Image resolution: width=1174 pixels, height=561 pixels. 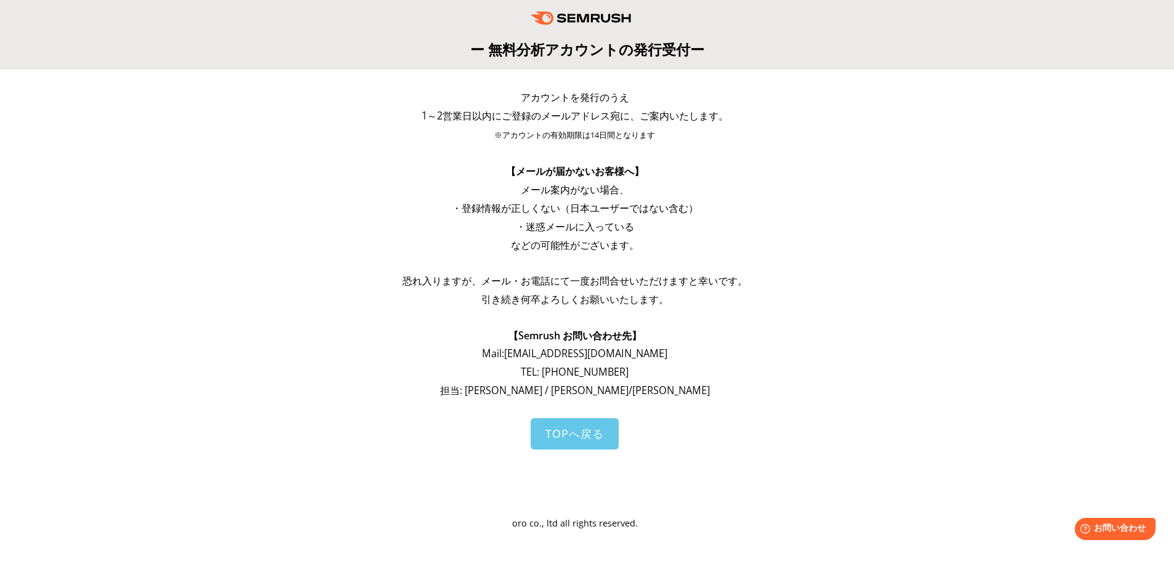 I want to click on span: メール案内がない場合、, so click(x=575, y=190).